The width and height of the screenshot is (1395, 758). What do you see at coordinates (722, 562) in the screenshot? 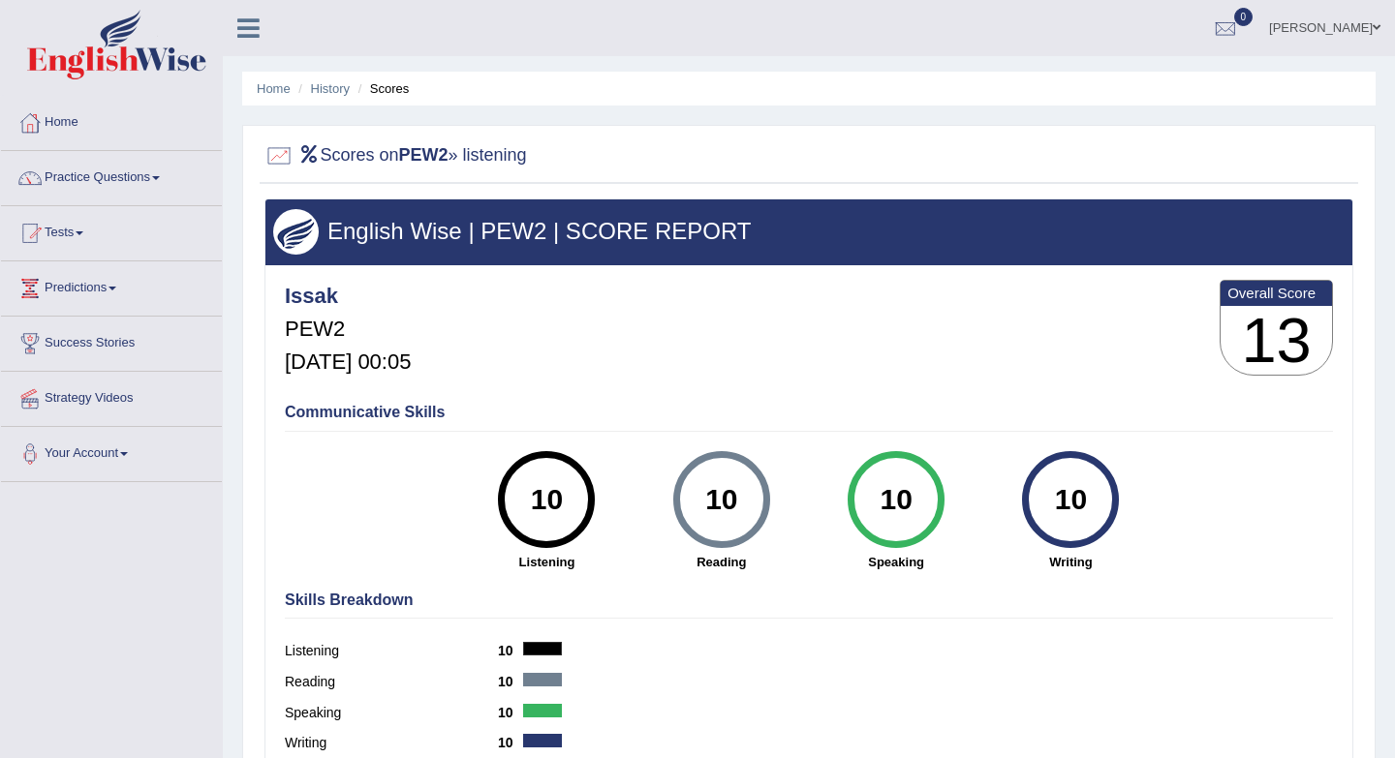
I see `strong: Reading` at bounding box center [722, 562].